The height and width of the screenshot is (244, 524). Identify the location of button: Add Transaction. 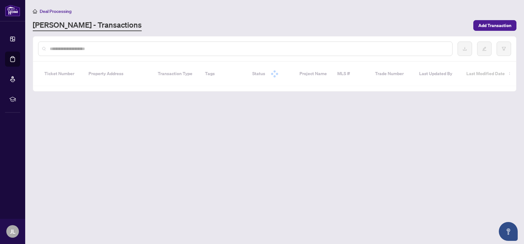
(495, 26).